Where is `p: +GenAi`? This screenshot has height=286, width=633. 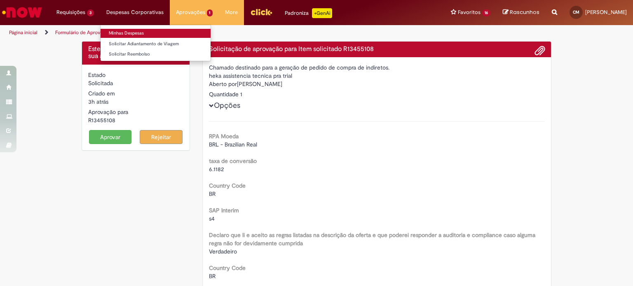
p: +GenAi is located at coordinates (322, 13).